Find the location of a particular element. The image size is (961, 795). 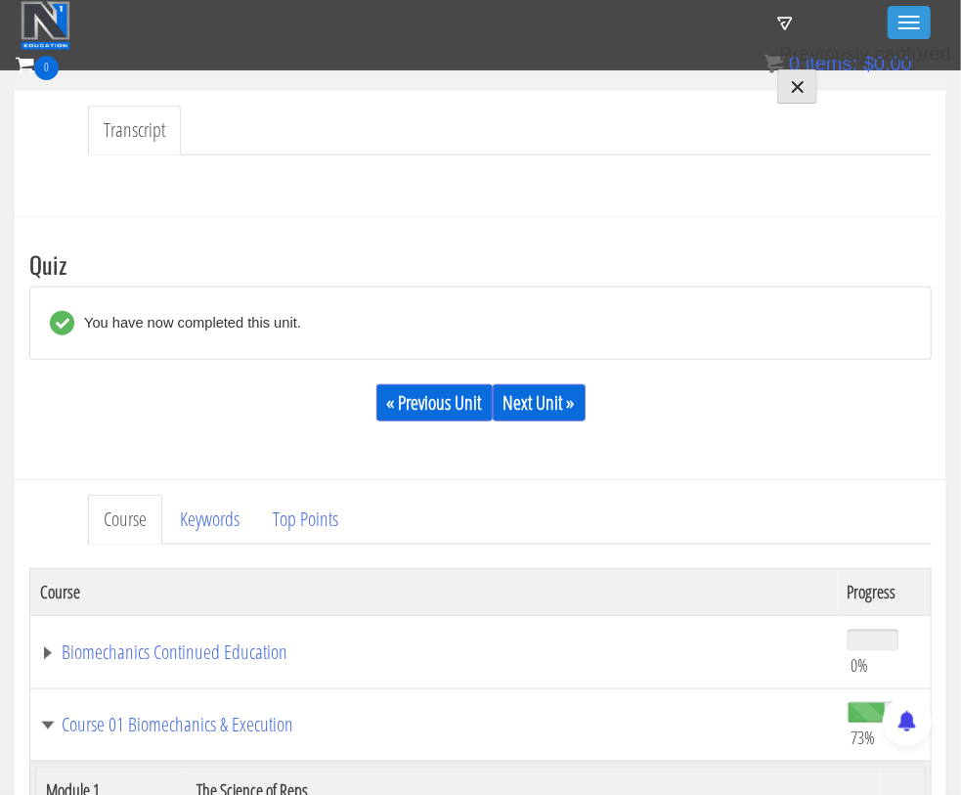

span: items: is located at coordinates (831, 64).